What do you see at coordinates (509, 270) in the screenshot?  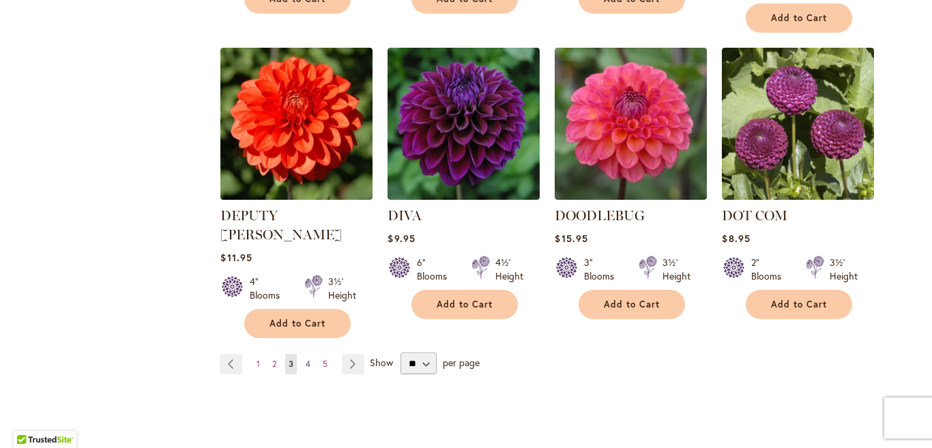 I see `div: 4½' Height` at bounding box center [509, 270].